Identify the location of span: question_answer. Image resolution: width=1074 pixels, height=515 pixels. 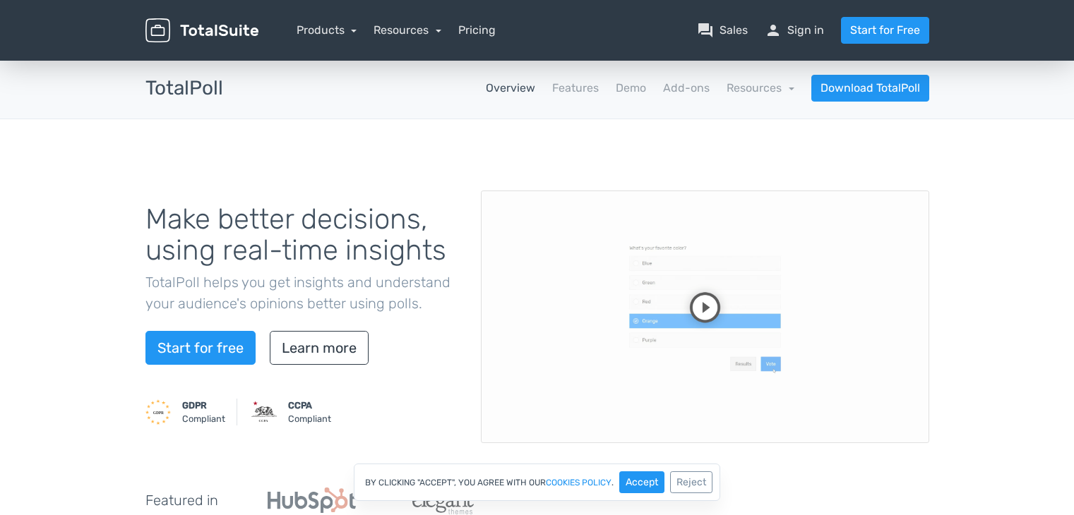
(705, 30).